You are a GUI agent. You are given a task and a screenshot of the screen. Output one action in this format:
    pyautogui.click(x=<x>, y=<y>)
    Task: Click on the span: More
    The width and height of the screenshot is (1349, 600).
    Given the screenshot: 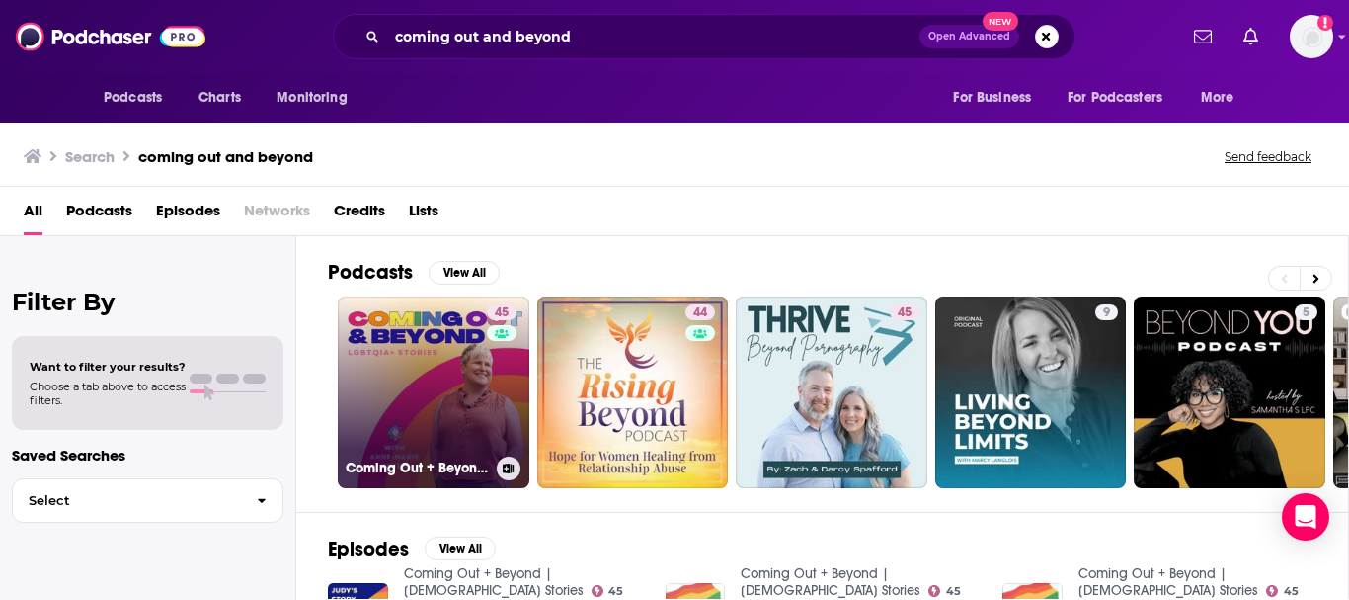 What is the action you would take?
    pyautogui.click(x=1218, y=98)
    